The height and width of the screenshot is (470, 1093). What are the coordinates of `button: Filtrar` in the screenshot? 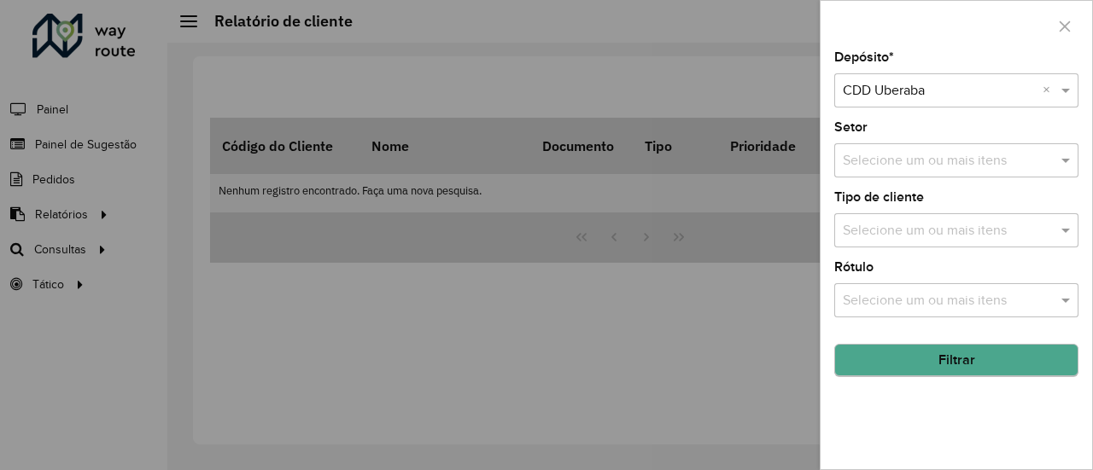 It's located at (956, 360).